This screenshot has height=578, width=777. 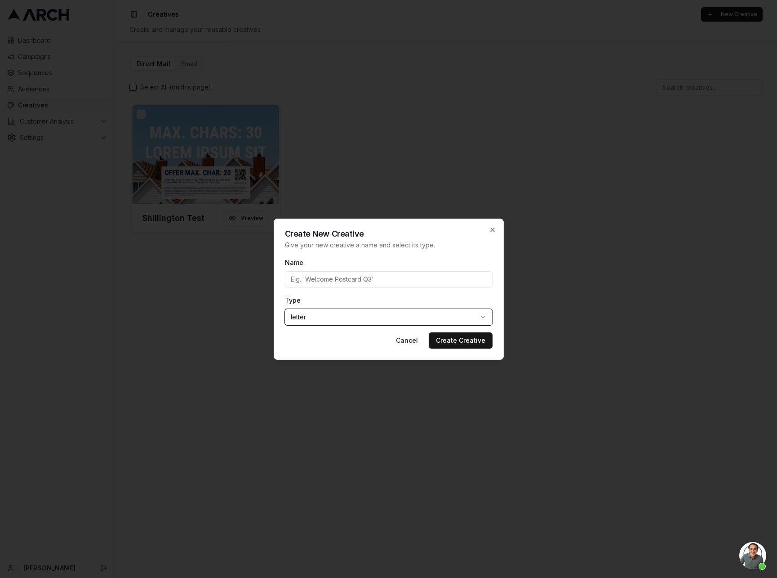 I want to click on label: Type, so click(x=293, y=300).